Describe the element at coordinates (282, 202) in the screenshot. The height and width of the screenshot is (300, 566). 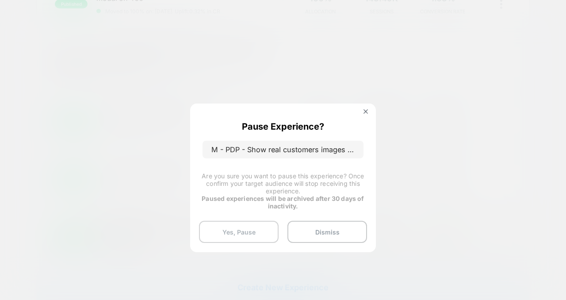
I see `strong: Paused experiences will be archived after 30 days of inactivity.` at that location.